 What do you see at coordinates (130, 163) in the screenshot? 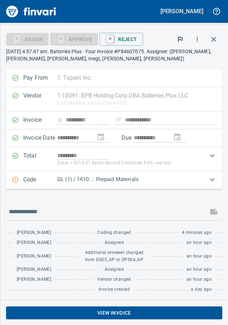
I see `p: (total + $713.57 Battle Ground Combined 8.6% use tax)` at bounding box center [130, 163].